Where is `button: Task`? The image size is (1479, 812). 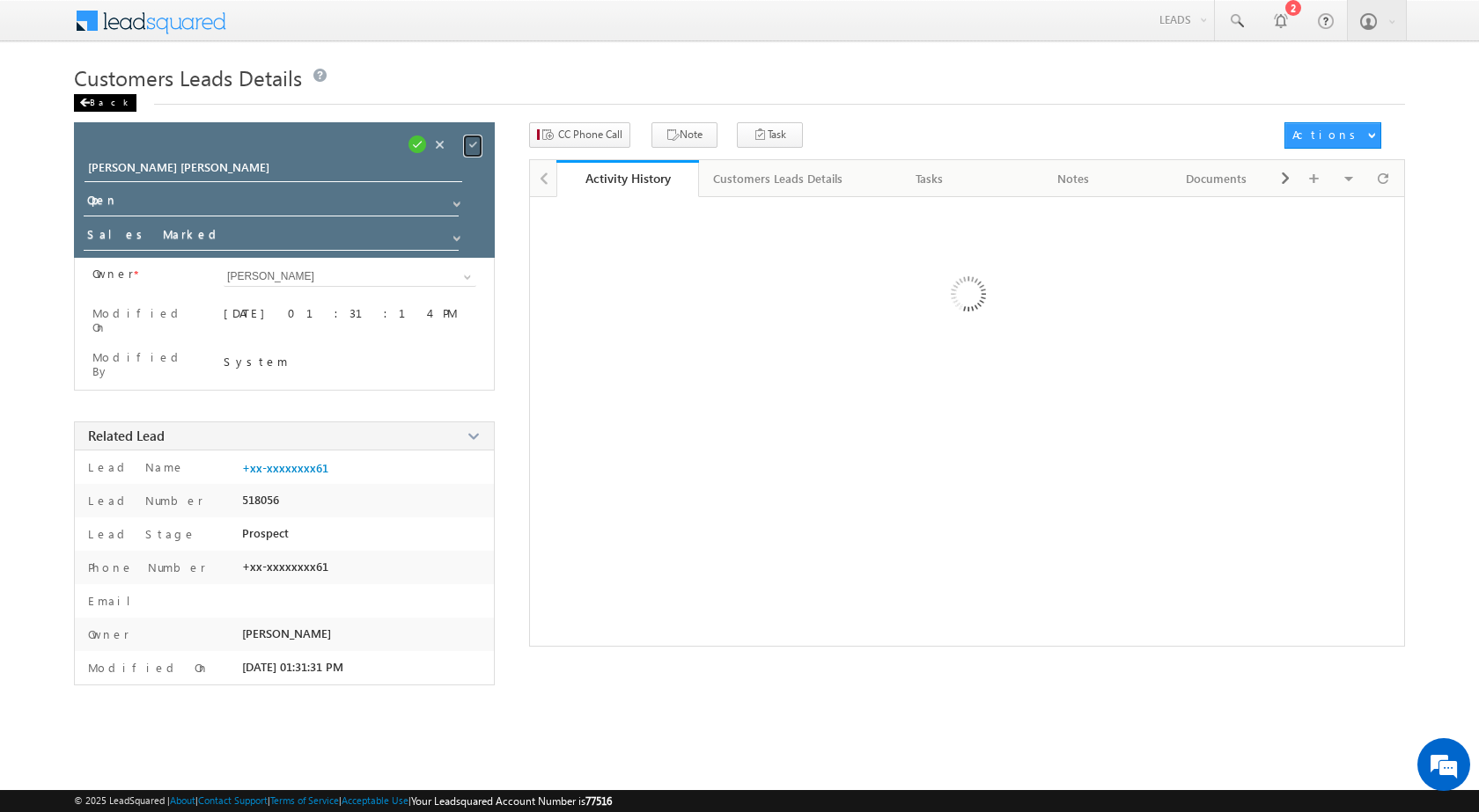 button: Task is located at coordinates (769, 135).